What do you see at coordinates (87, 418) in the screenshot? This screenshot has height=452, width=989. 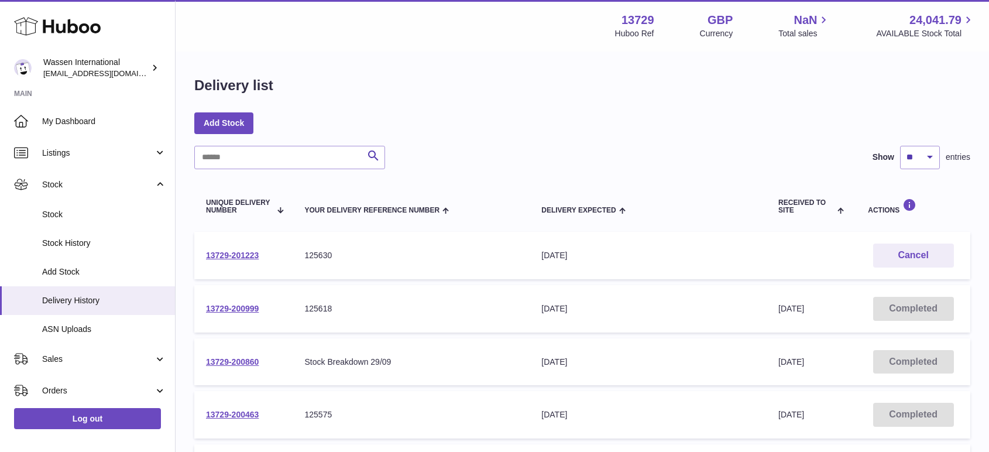 I see `a: Log out` at bounding box center [87, 418].